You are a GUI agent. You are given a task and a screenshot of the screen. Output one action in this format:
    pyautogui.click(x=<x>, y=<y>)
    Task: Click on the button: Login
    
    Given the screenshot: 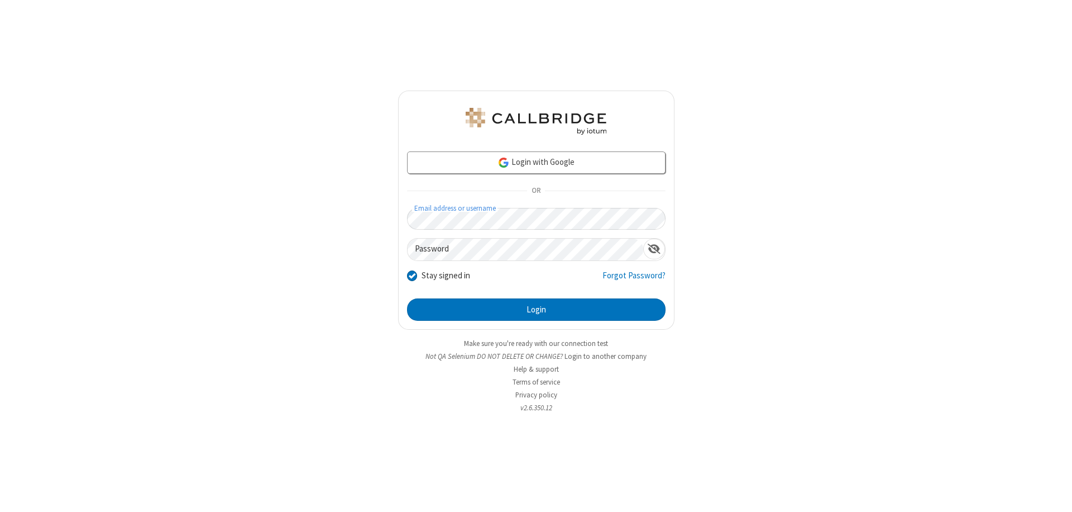 What is the action you would take?
    pyautogui.click(x=536, y=309)
    